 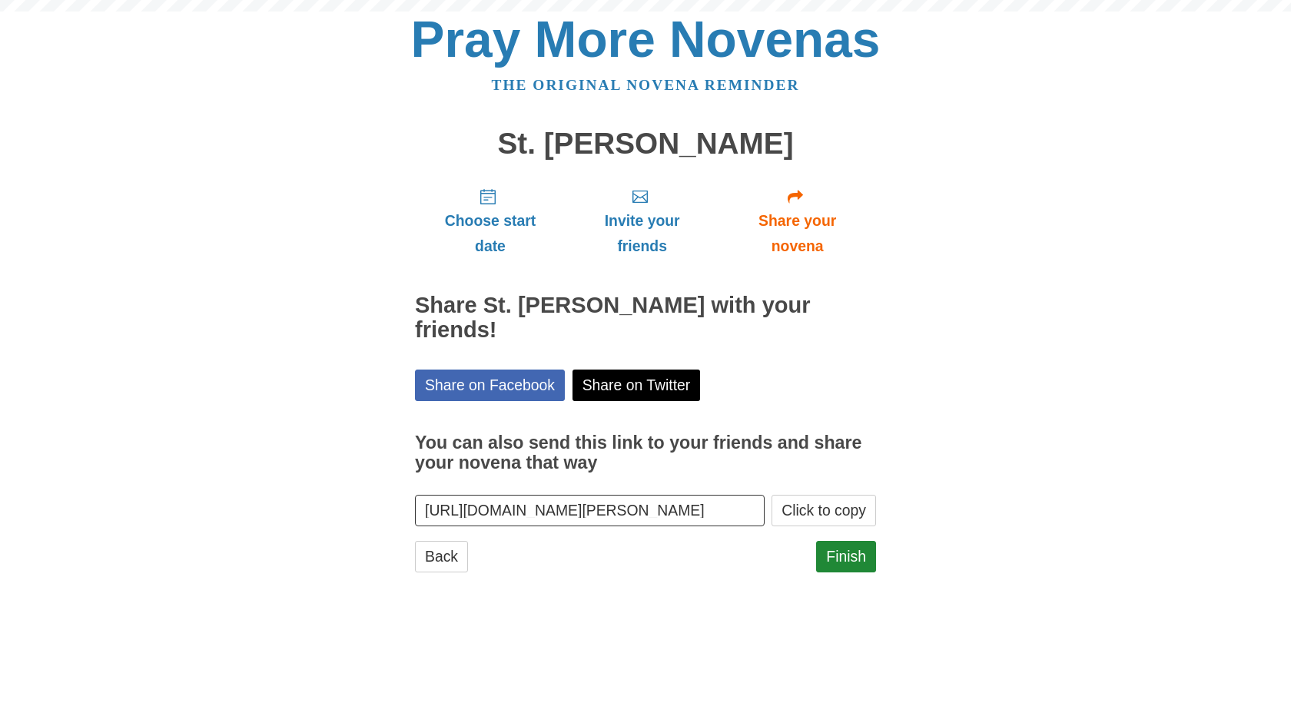 What do you see at coordinates (642, 234) in the screenshot?
I see `span: Invite your friends` at bounding box center [642, 234].